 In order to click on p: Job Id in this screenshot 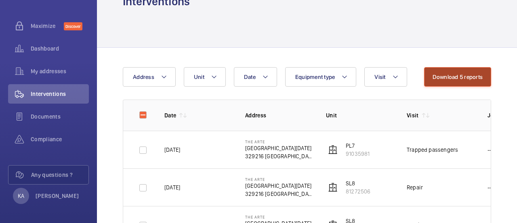, I will do `click(502, 115)`.